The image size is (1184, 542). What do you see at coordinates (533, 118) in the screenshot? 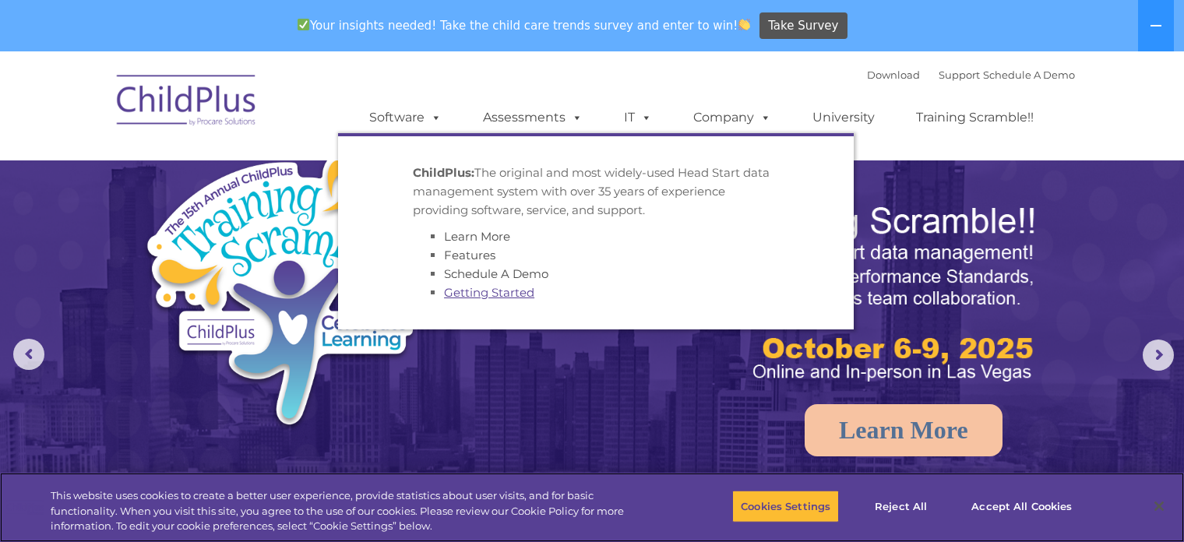
I see `a: Assessments` at bounding box center [533, 118].